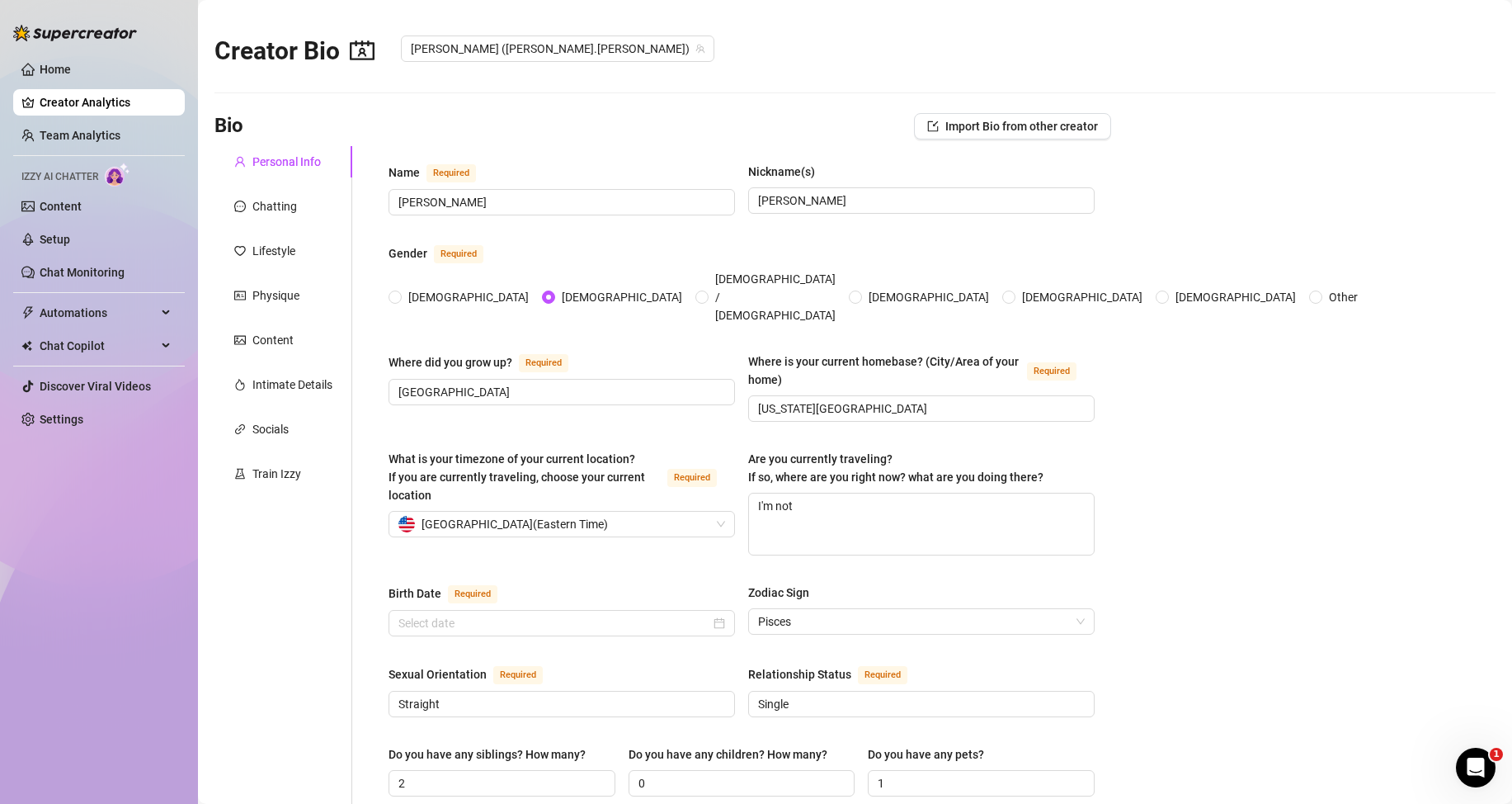 This screenshot has width=1512, height=804. Describe the element at coordinates (98, 312) in the screenshot. I see `span: Automations` at that location.